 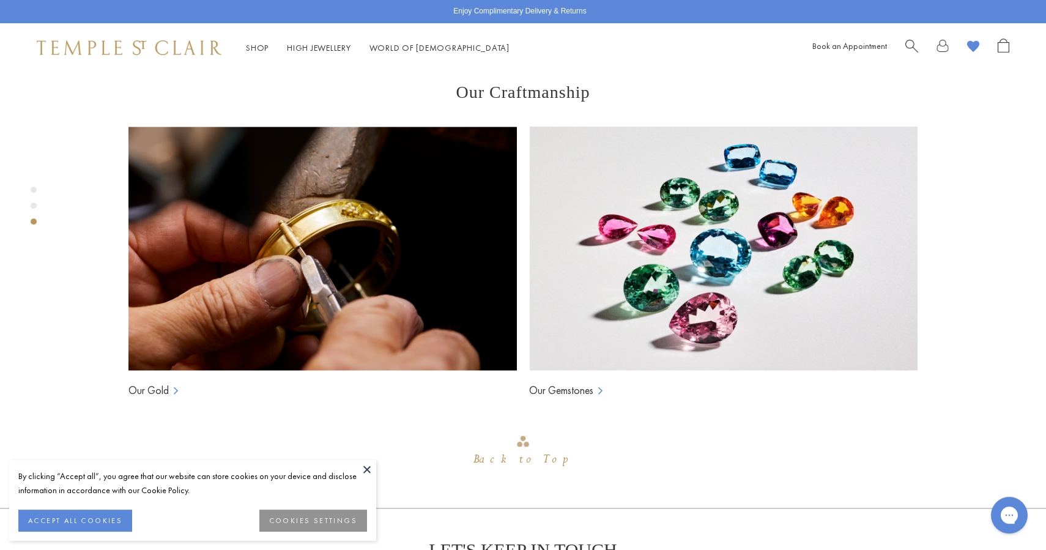 What do you see at coordinates (313, 521) in the screenshot?
I see `button: COOKIES SETTINGS` at bounding box center [313, 521].